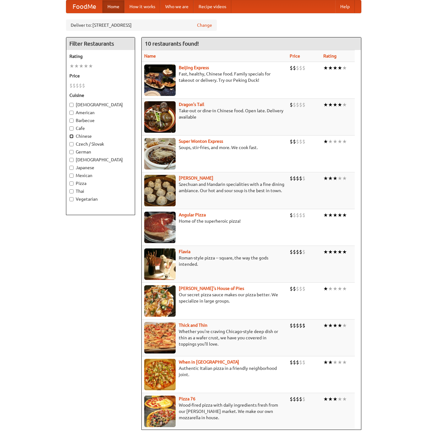  I want to click on input: Japanese, so click(71, 168).